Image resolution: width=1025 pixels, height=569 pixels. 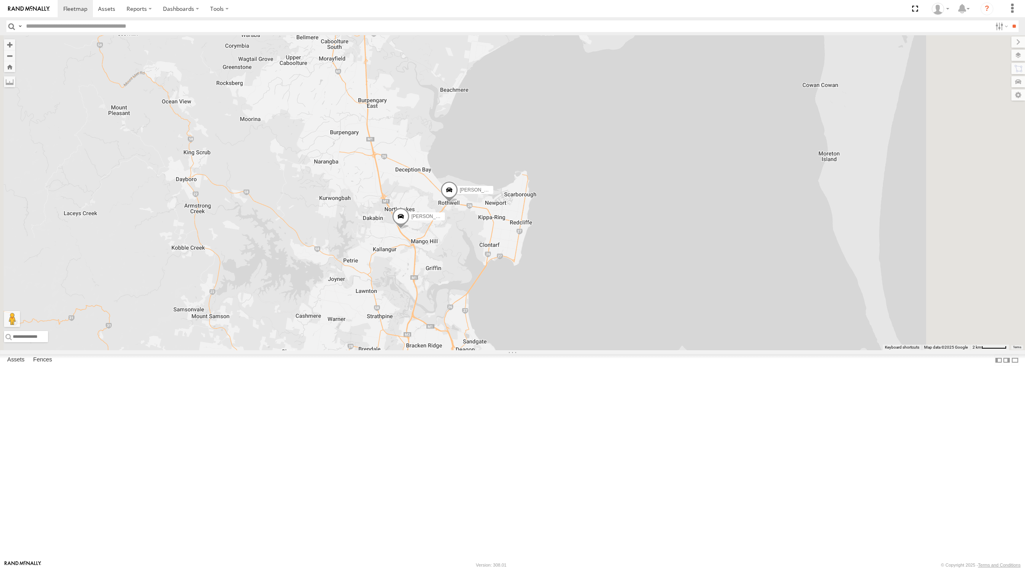 What do you see at coordinates (10, 56) in the screenshot?
I see `button: Zoom out` at bounding box center [10, 56].